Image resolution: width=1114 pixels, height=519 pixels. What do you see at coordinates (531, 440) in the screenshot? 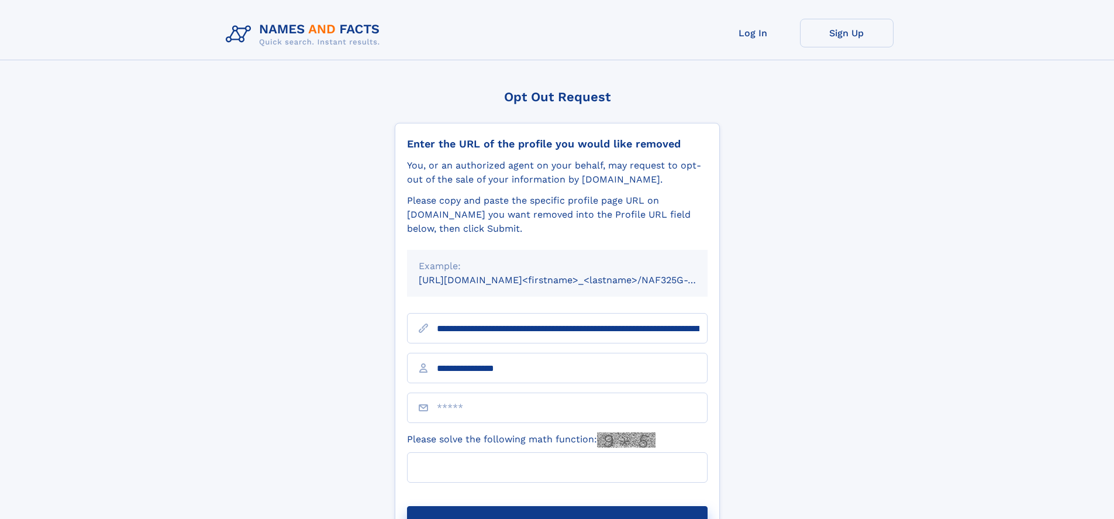
I see `label: Please solve the following math function:` at bounding box center [531, 440].